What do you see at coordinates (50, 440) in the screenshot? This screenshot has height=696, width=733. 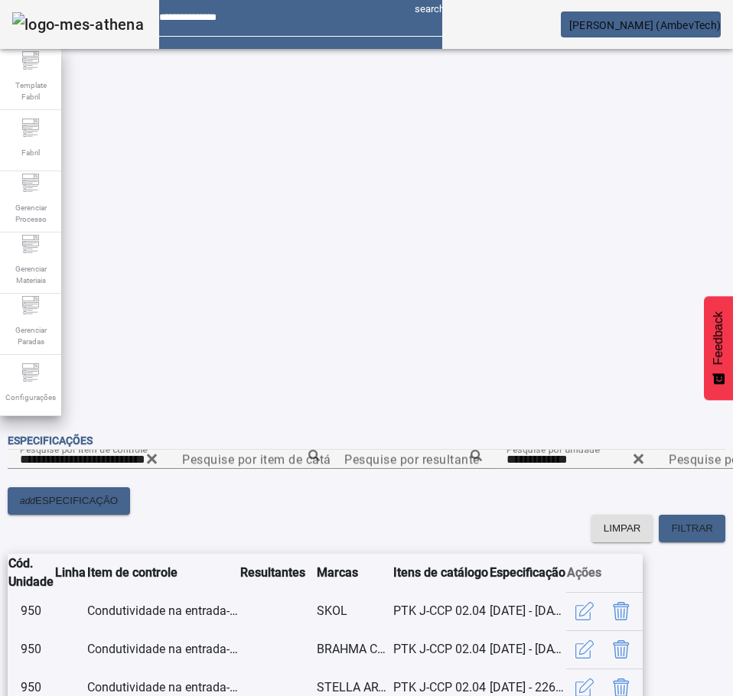 I see `span: Especificações` at bounding box center [50, 440].